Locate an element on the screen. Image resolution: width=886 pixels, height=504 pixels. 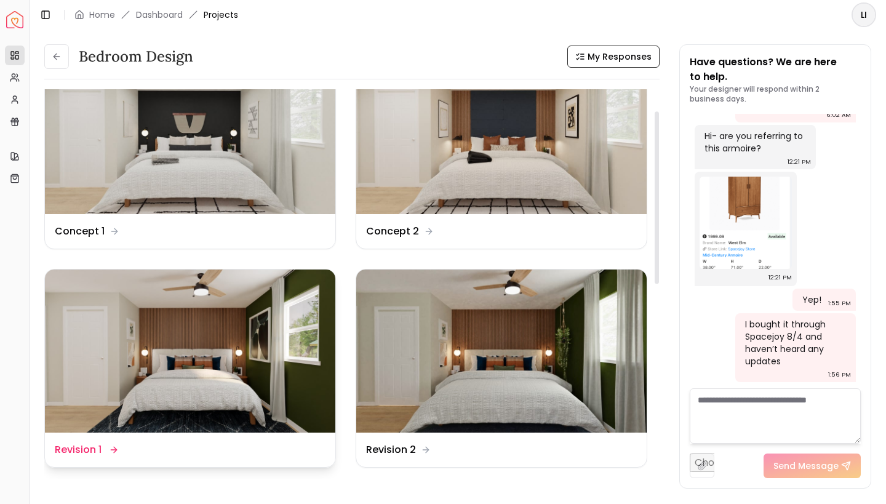
img: Spacejoy Logo is located at coordinates (15, 20).